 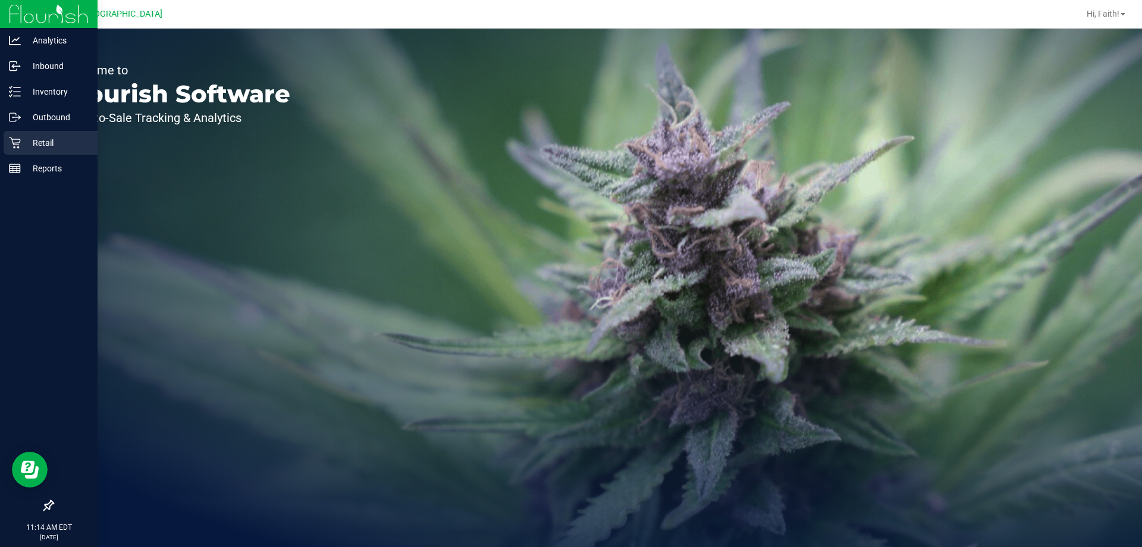 What do you see at coordinates (1103, 14) in the screenshot?
I see `span: Hi, Faith!` at bounding box center [1103, 14].